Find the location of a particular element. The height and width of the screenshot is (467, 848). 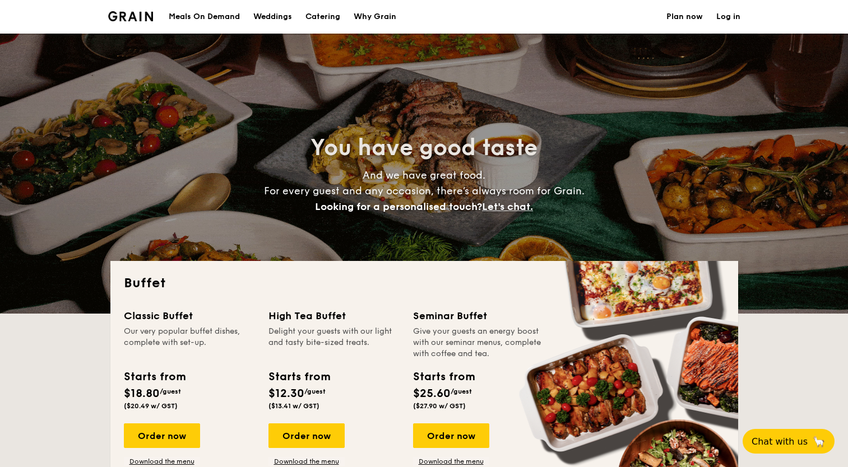

span: $25.60 is located at coordinates (431, 394).